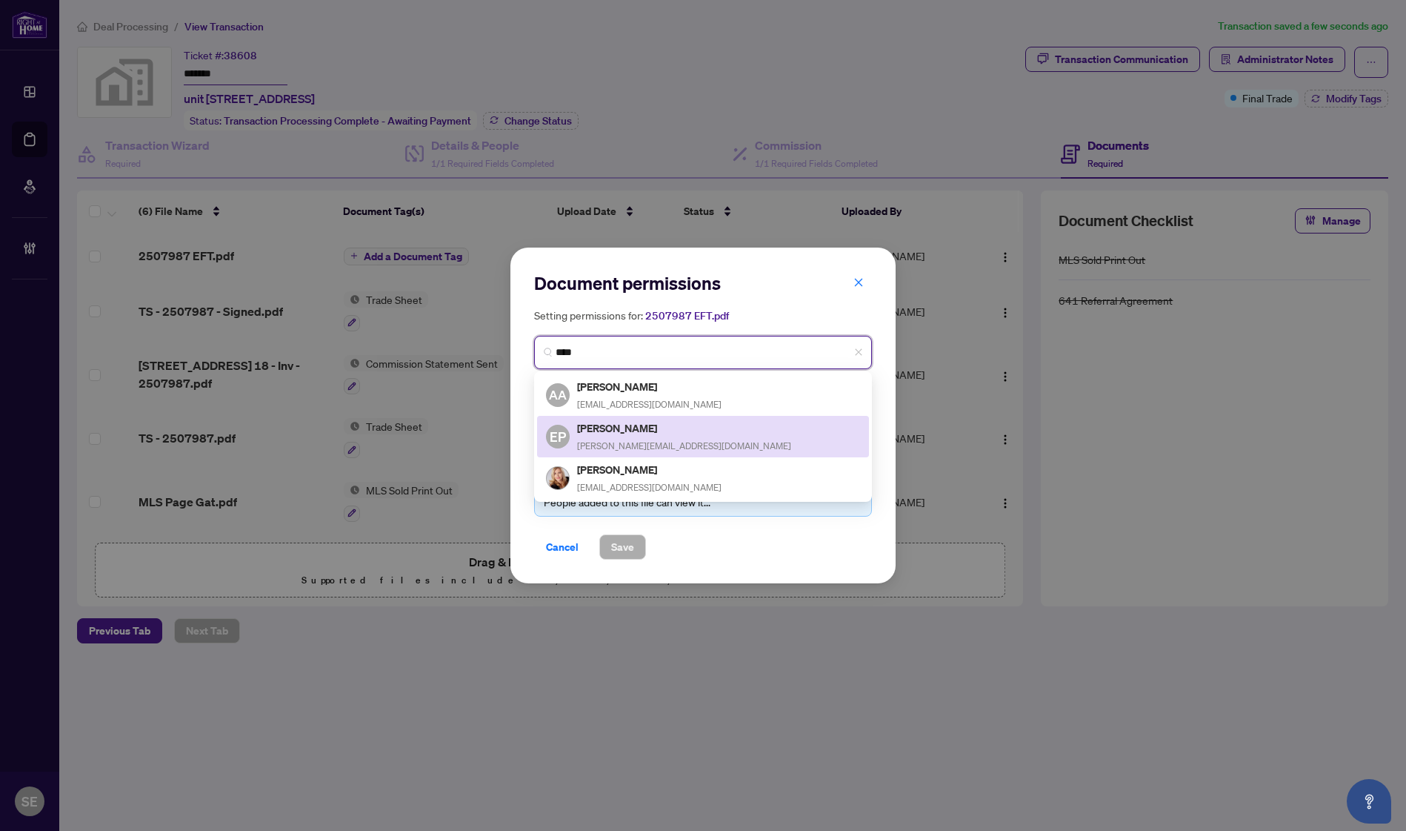 The width and height of the screenshot is (1406, 831). Describe the element at coordinates (558, 478) in the screenshot. I see `img: Profile Icon` at that location.